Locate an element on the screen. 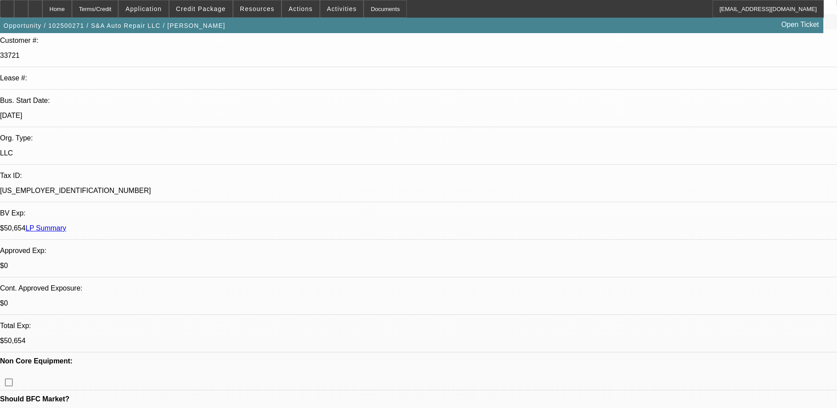 The width and height of the screenshot is (837, 408). span: Resources is located at coordinates (257, 9).